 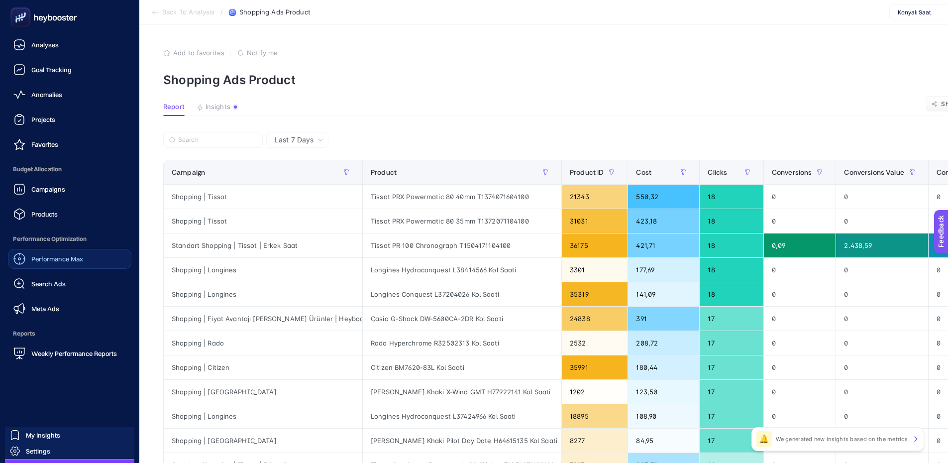 What do you see at coordinates (188, 12) in the screenshot?
I see `span: Back To Analysis` at bounding box center [188, 12].